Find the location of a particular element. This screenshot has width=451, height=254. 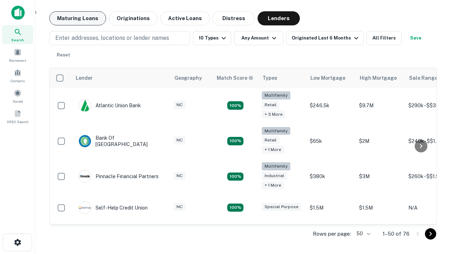

button: Save your search to get updates of matches that match your search criteria. is located at coordinates (416, 38).